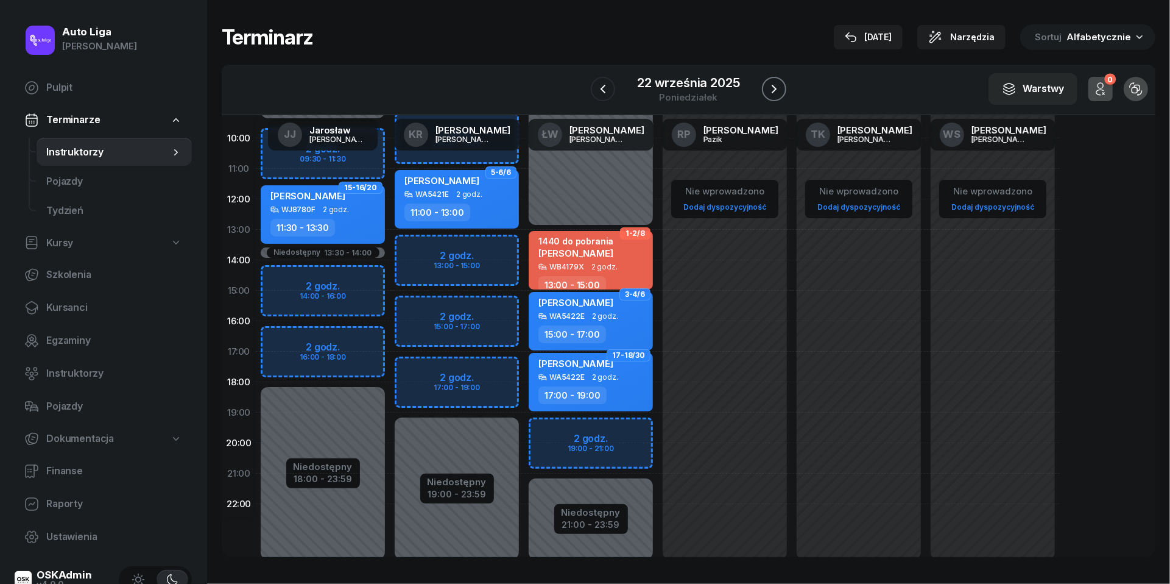 Image resolution: width=1170 pixels, height=584 pixels. What do you see at coordinates (103, 341) in the screenshot?
I see `a: Egzaminy` at bounding box center [103, 341].